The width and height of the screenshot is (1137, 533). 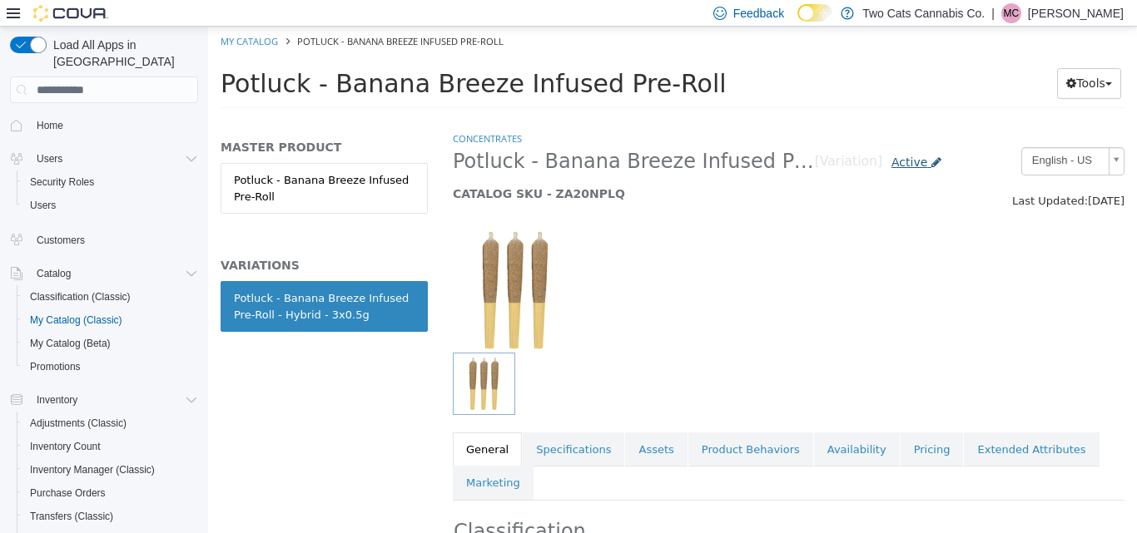 I want to click on a: Marketing, so click(x=285, y=457).